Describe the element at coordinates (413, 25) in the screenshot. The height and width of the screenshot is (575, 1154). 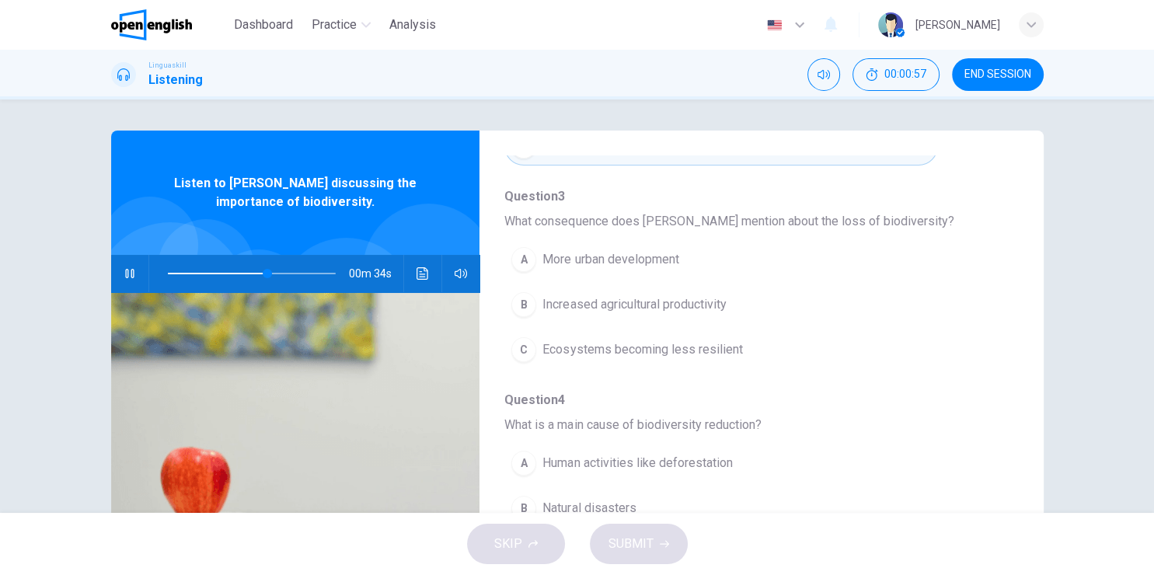
I see `span: Analysis` at that location.